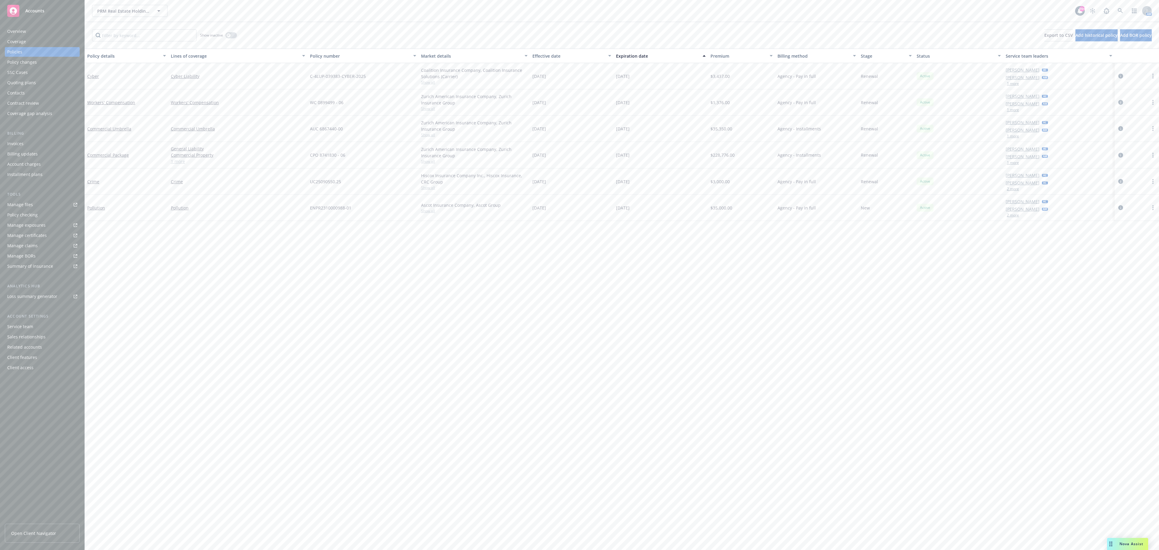 Image resolution: width=1159 pixels, height=550 pixels. Describe the element at coordinates (1082, 9) in the screenshot. I see `div: 99+` at that location.